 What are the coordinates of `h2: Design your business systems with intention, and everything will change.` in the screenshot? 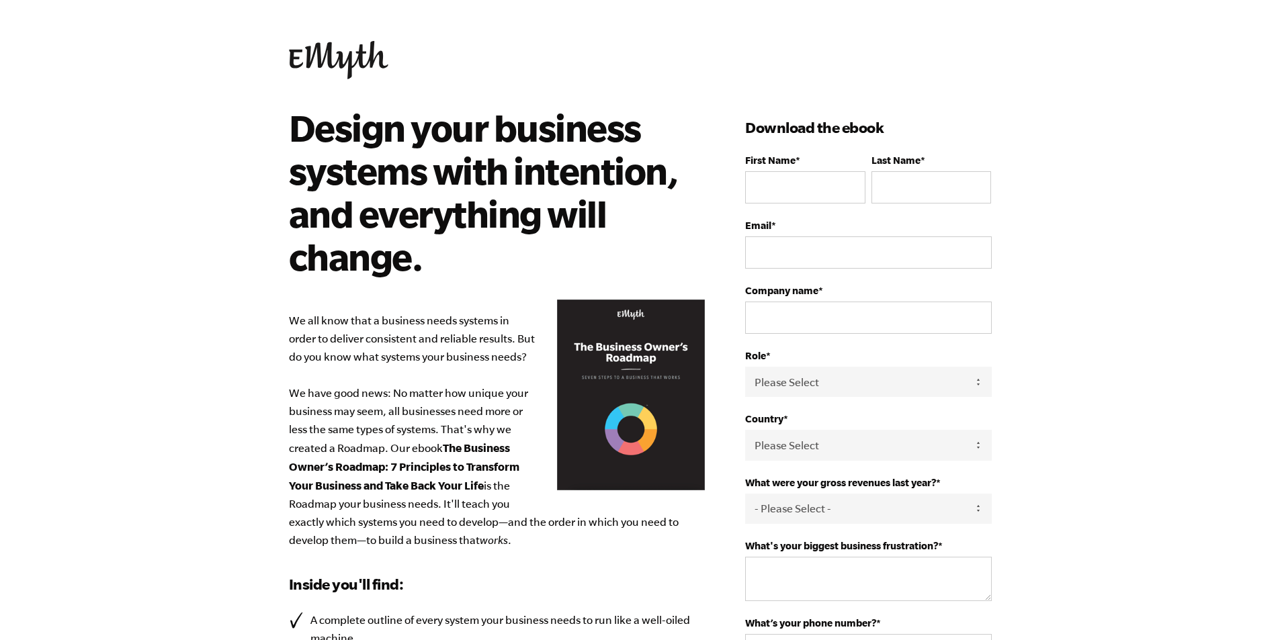 It's located at (487, 192).